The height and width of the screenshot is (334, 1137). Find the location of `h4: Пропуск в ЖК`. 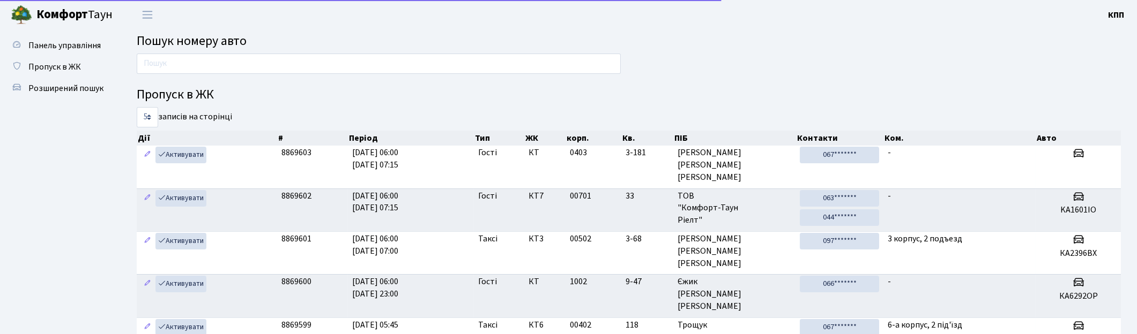

h4: Пропуск в ЖК is located at coordinates (629, 95).